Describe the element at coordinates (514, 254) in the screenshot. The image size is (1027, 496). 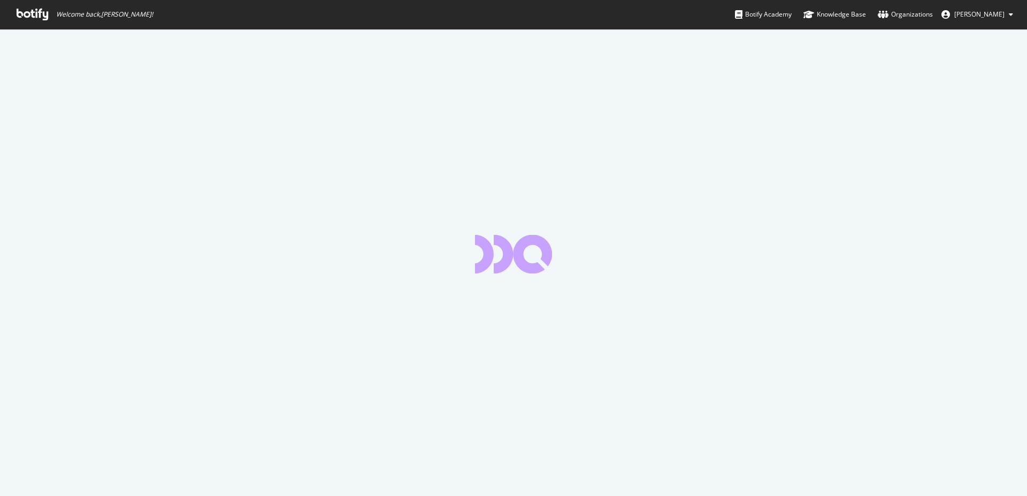
I see `div: animation` at that location.